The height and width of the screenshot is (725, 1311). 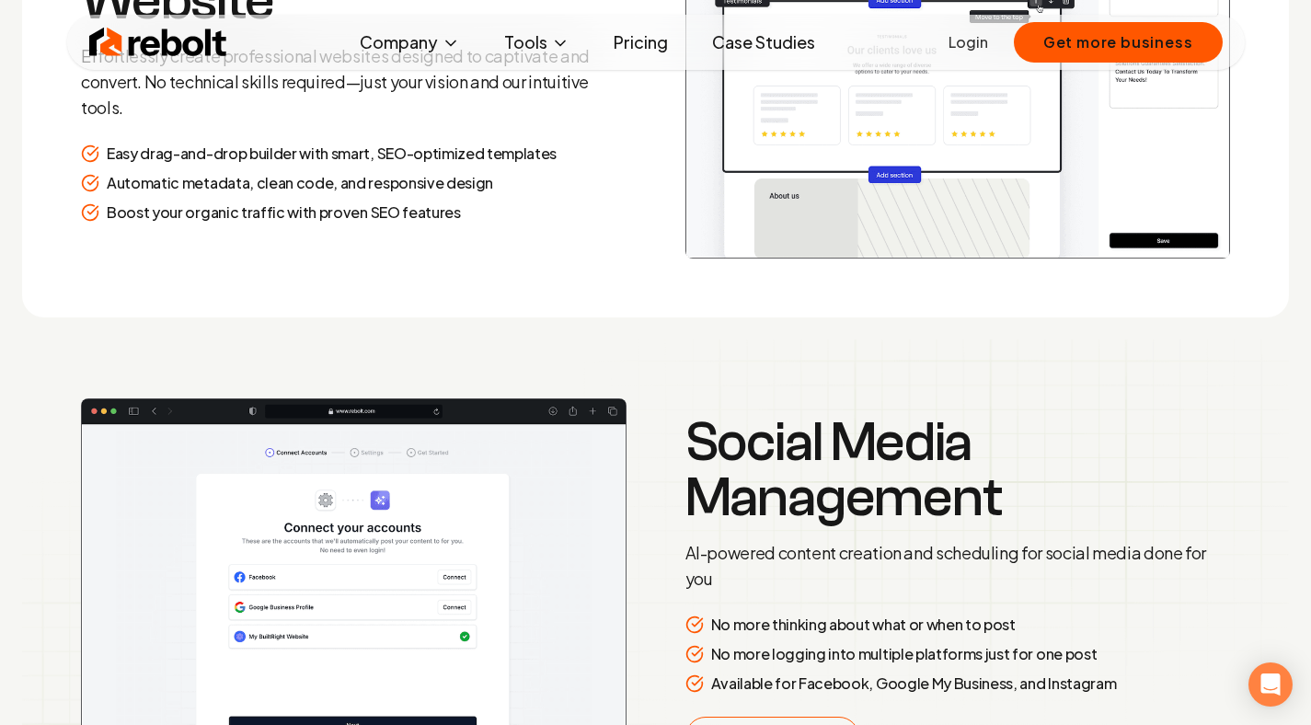 I want to click on button: Company, so click(x=409, y=42).